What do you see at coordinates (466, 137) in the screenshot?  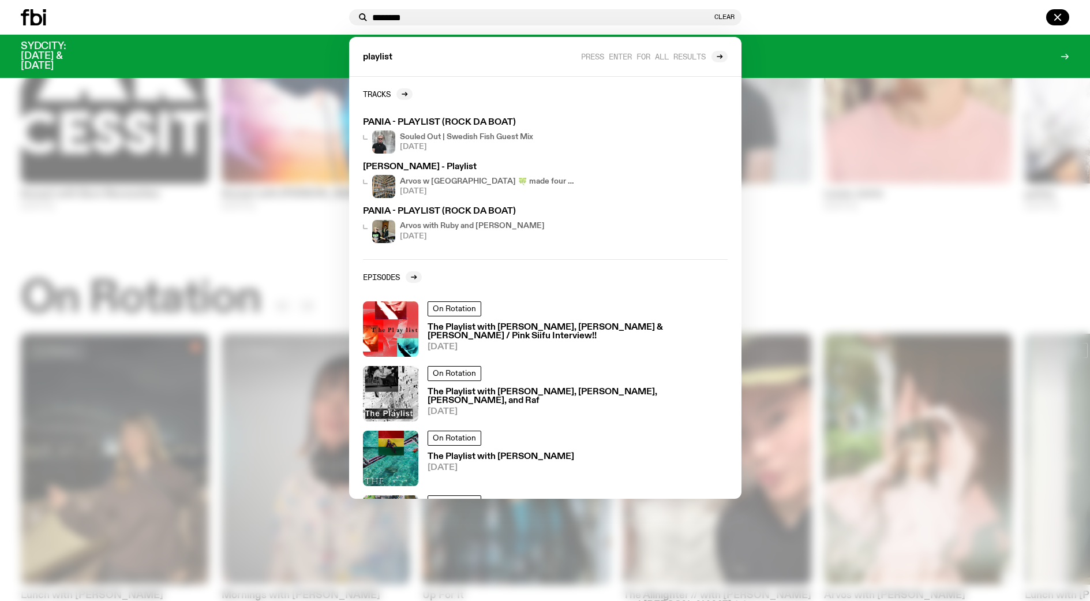 I see `h4: Souled Out | Swedish Fish Guest Mix` at bounding box center [466, 137].